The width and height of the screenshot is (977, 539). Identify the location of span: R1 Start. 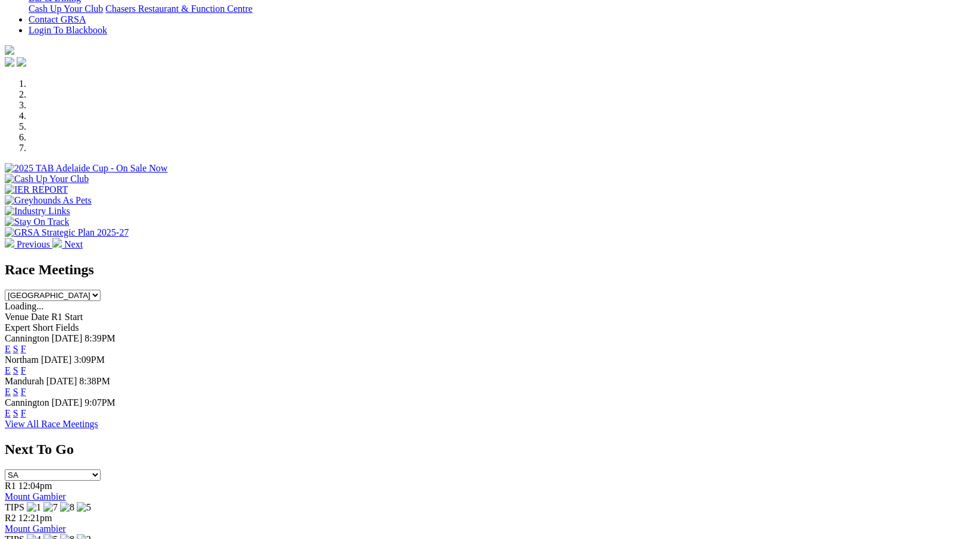
(67, 317).